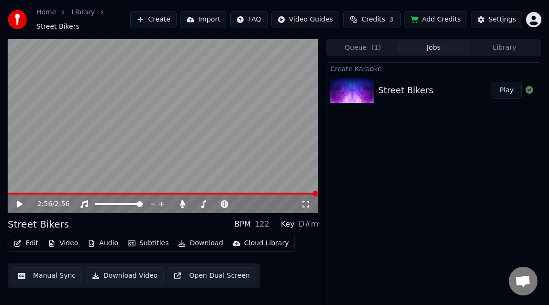 The image size is (549, 305). What do you see at coordinates (288, 224) in the screenshot?
I see `div: Key` at bounding box center [288, 224].